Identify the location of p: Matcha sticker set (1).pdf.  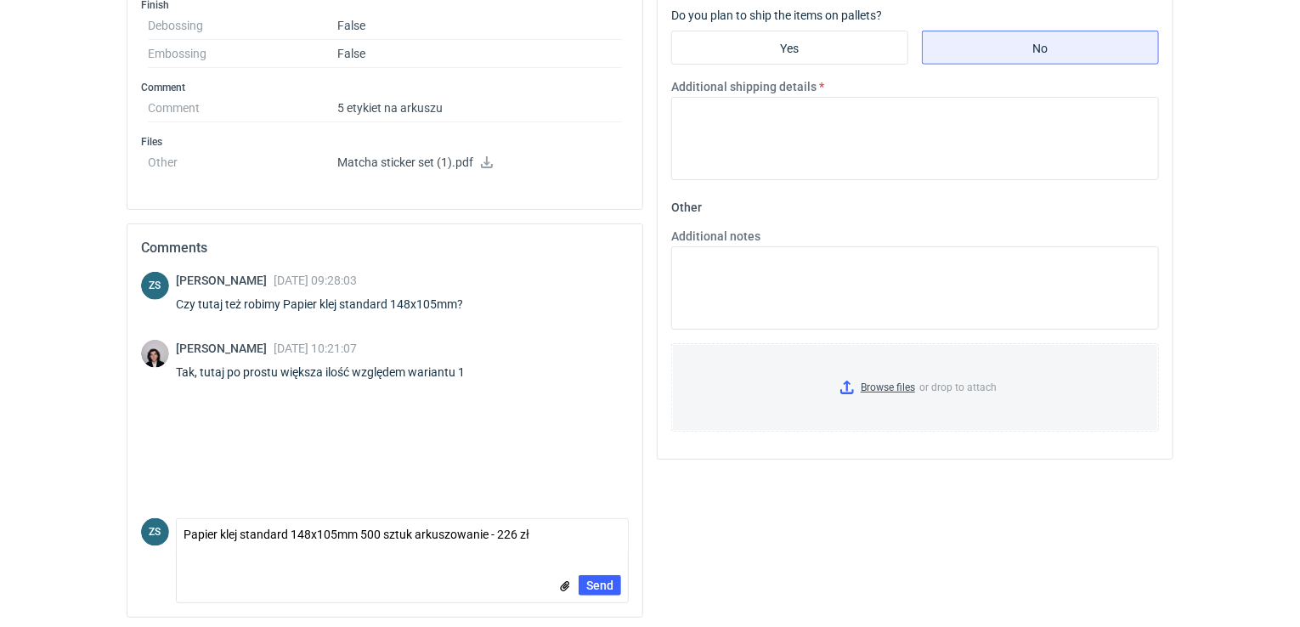
(479, 163).